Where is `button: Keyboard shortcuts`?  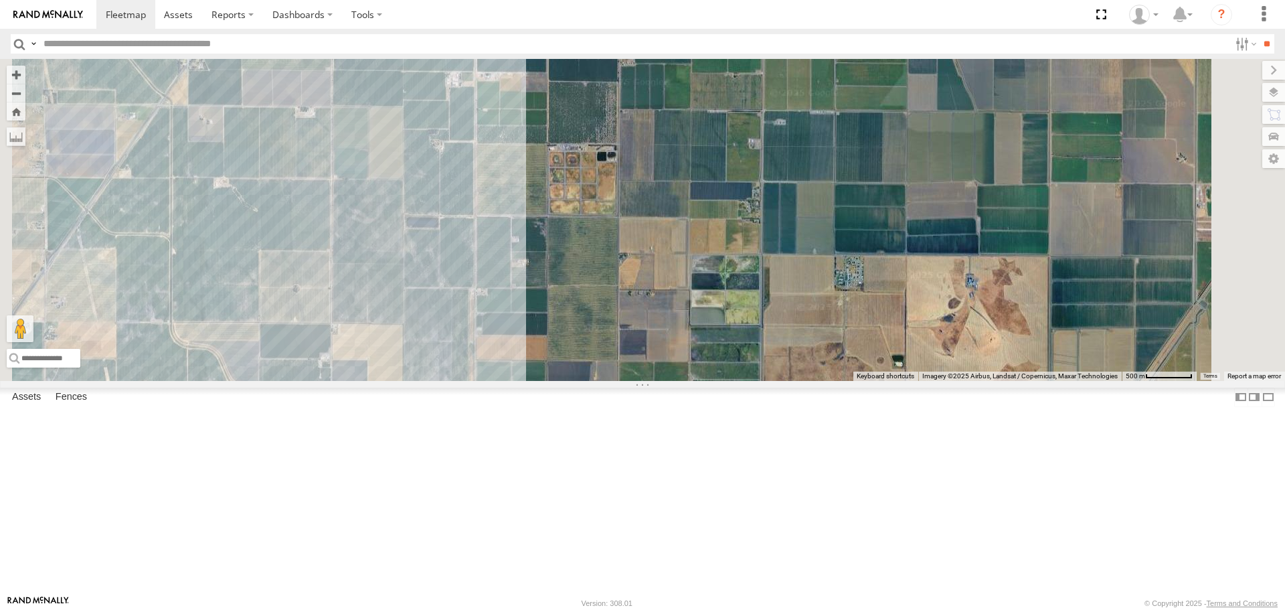
button: Keyboard shortcuts is located at coordinates (886, 376).